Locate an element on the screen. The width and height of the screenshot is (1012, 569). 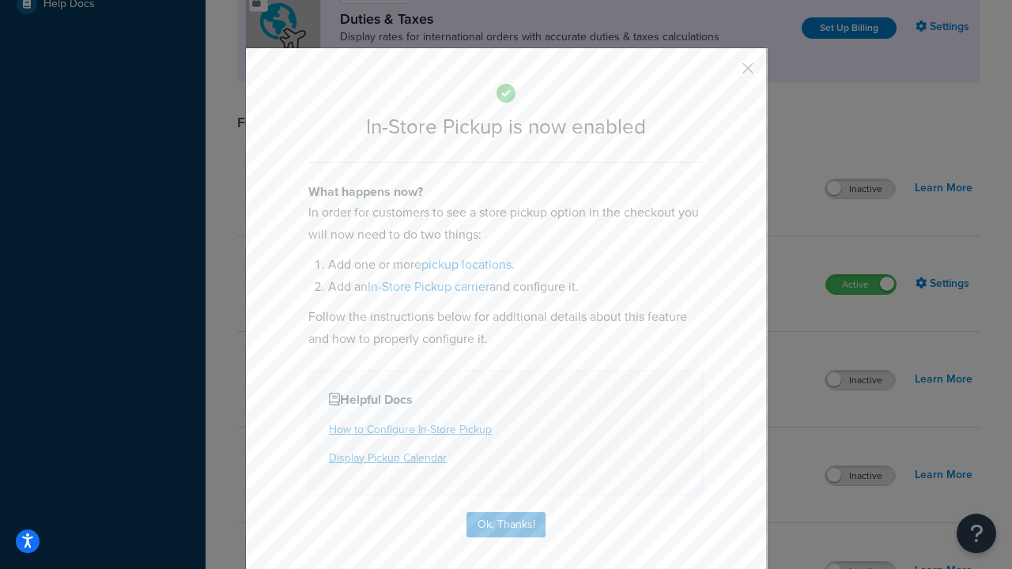
a: Display Pickup Calendar is located at coordinates (388, 458).